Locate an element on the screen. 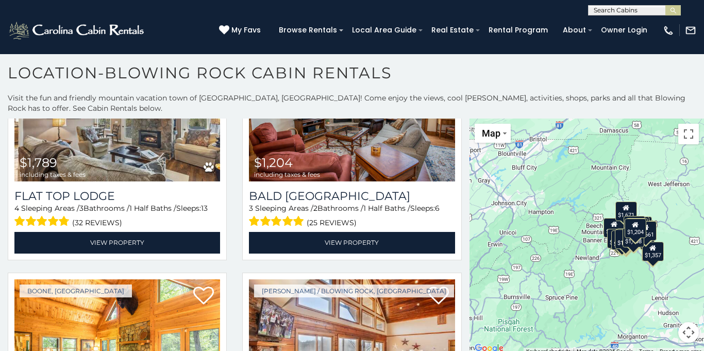  div: $1,357 is located at coordinates (653, 251).